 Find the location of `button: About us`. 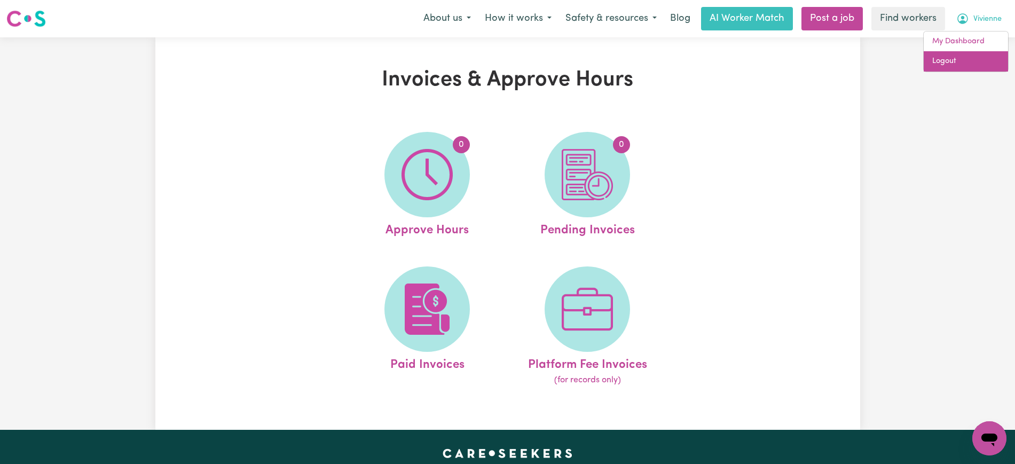

button: About us is located at coordinates (447, 19).